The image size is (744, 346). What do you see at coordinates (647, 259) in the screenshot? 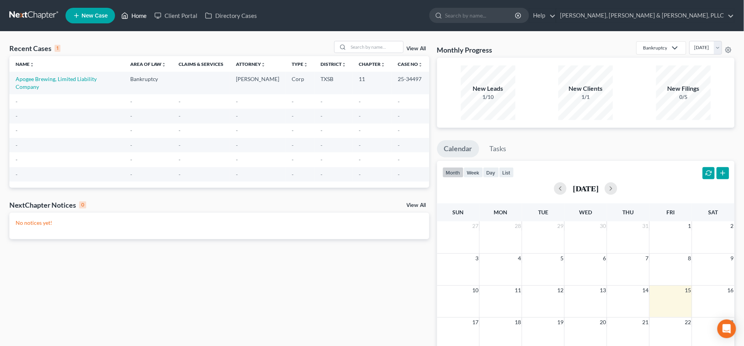
I see `span: 7` at bounding box center [647, 259].